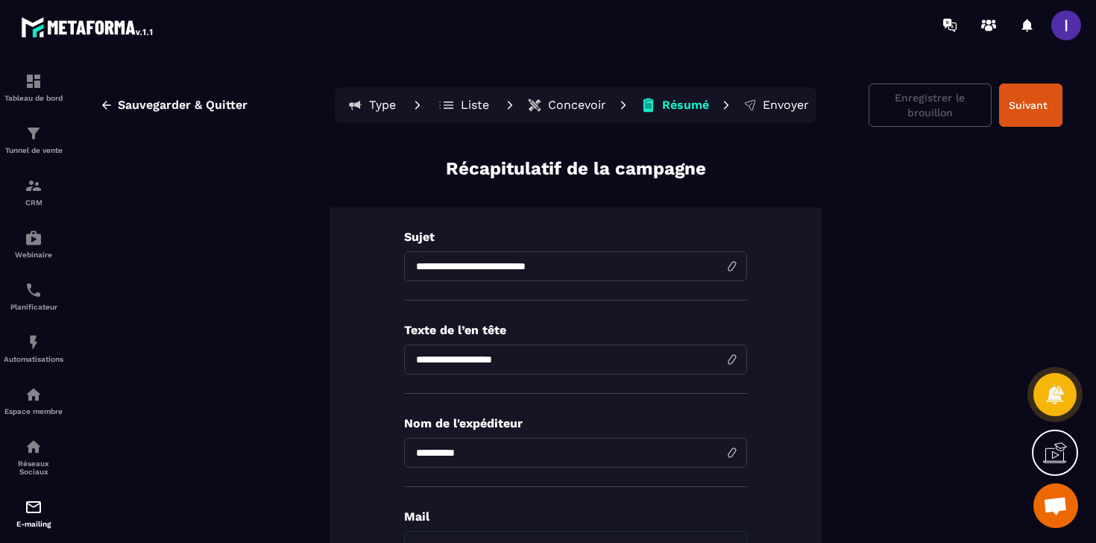 This screenshot has height=543, width=1096. Describe the element at coordinates (34, 400) in the screenshot. I see `a: automationsautomationsEspace membre` at that location.